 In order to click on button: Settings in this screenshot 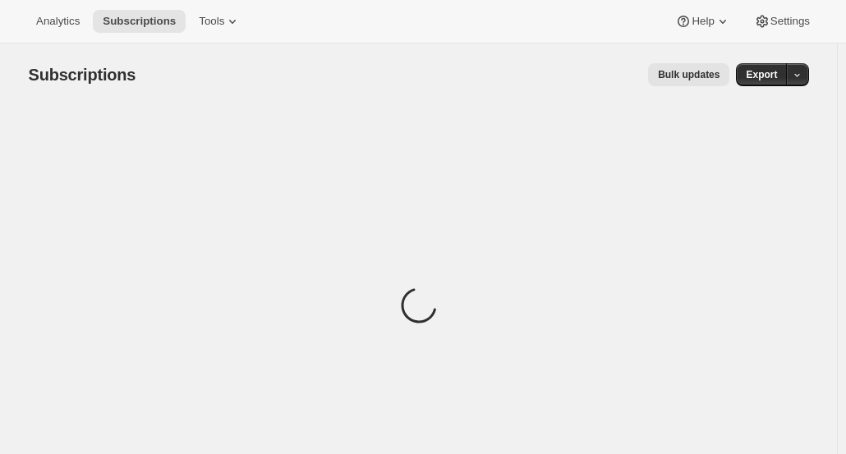, I will do `click(782, 21)`.